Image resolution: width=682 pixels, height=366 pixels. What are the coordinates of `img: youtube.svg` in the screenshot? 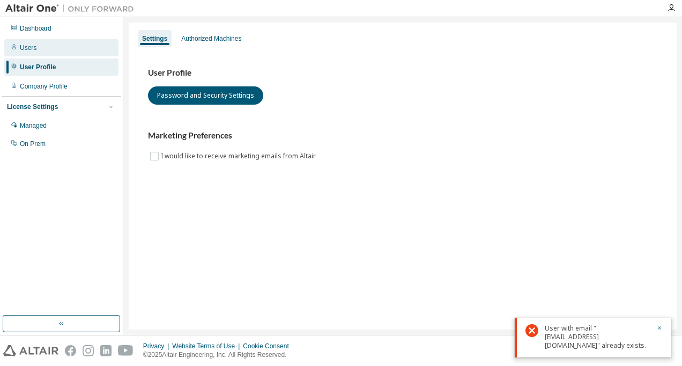 It's located at (125, 350).